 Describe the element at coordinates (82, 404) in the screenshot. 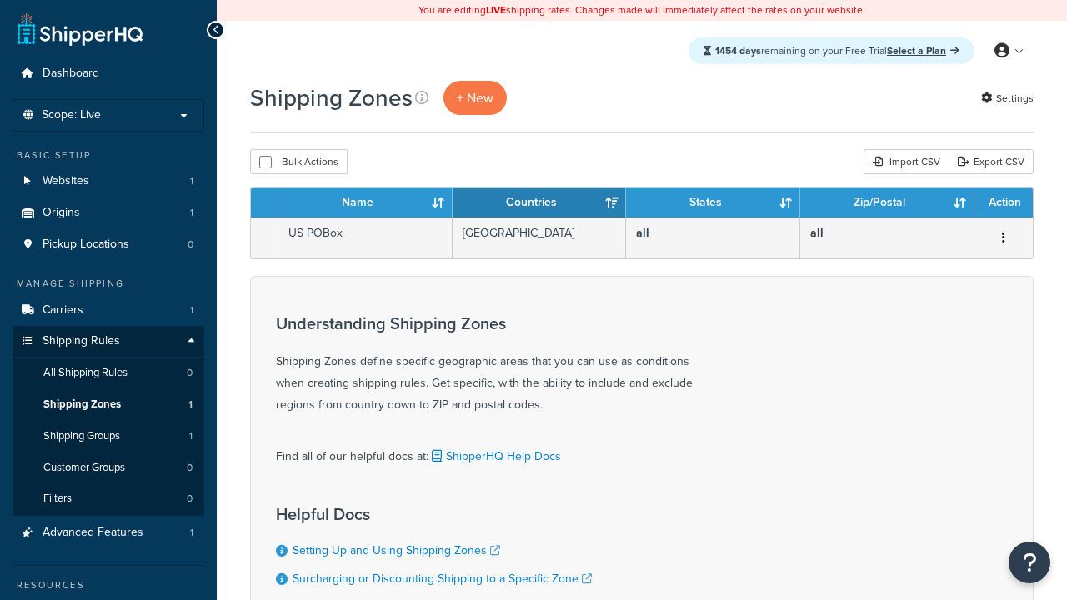

I see `span: Shipping Zones` at that location.